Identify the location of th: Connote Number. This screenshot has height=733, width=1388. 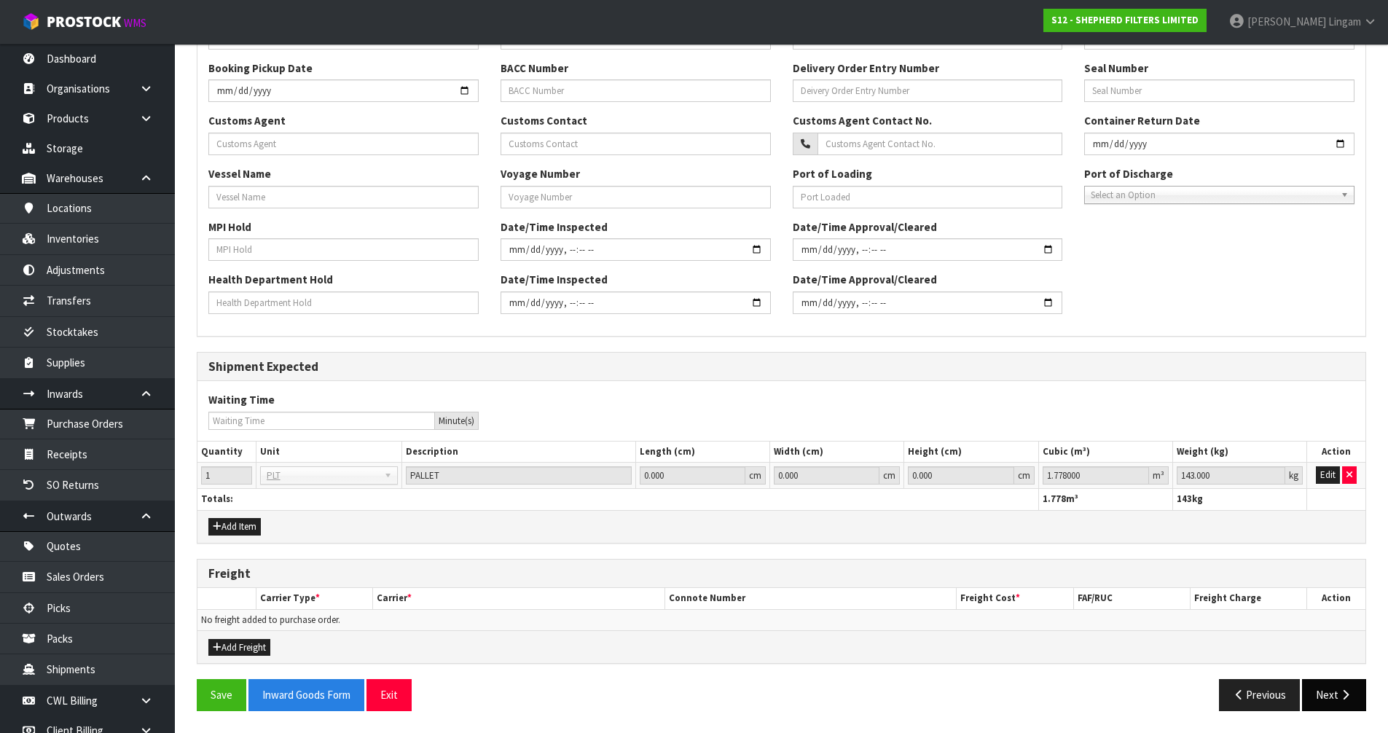
(810, 598).